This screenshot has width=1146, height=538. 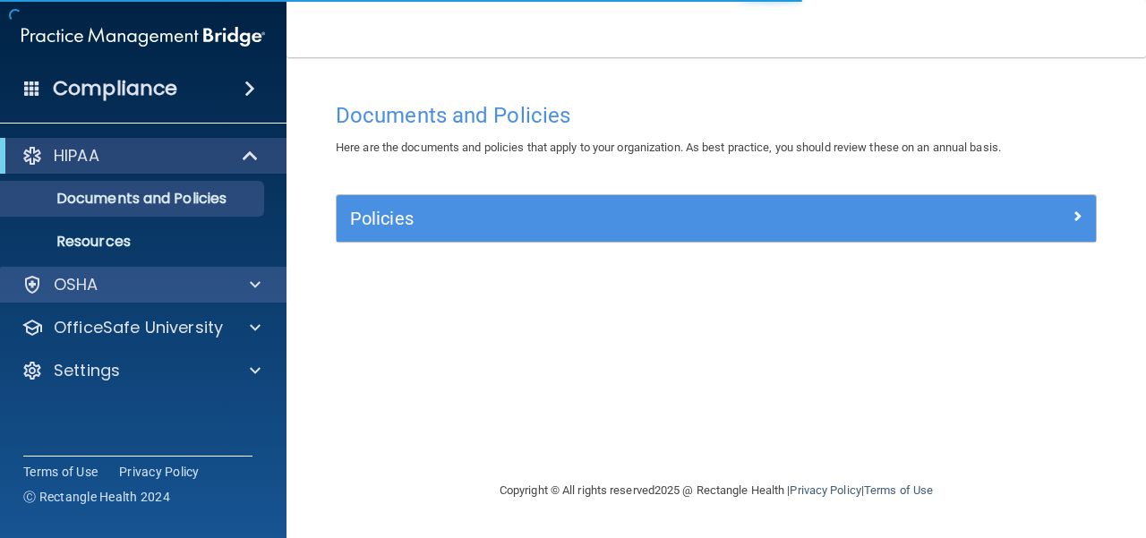 I want to click on h4: Documents and Policies, so click(x=716, y=116).